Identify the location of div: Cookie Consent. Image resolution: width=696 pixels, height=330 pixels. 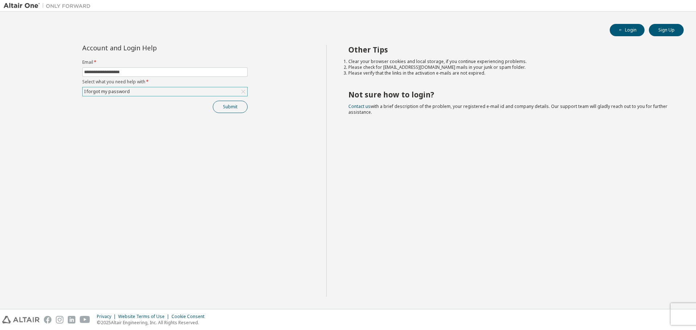
(190, 317).